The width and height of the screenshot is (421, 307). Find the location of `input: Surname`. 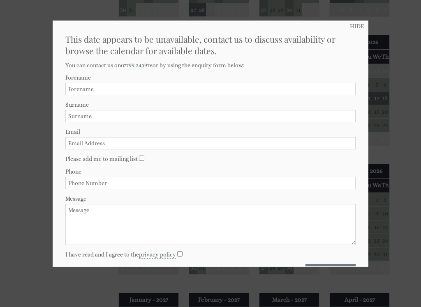

input: Surname is located at coordinates (210, 116).